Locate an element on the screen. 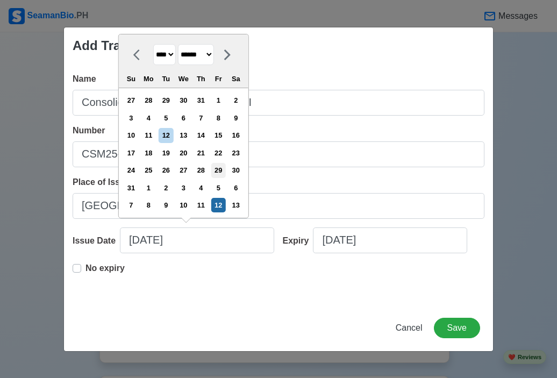  div: Choose Wednesday, August 20th, 2025 is located at coordinates (183, 153).